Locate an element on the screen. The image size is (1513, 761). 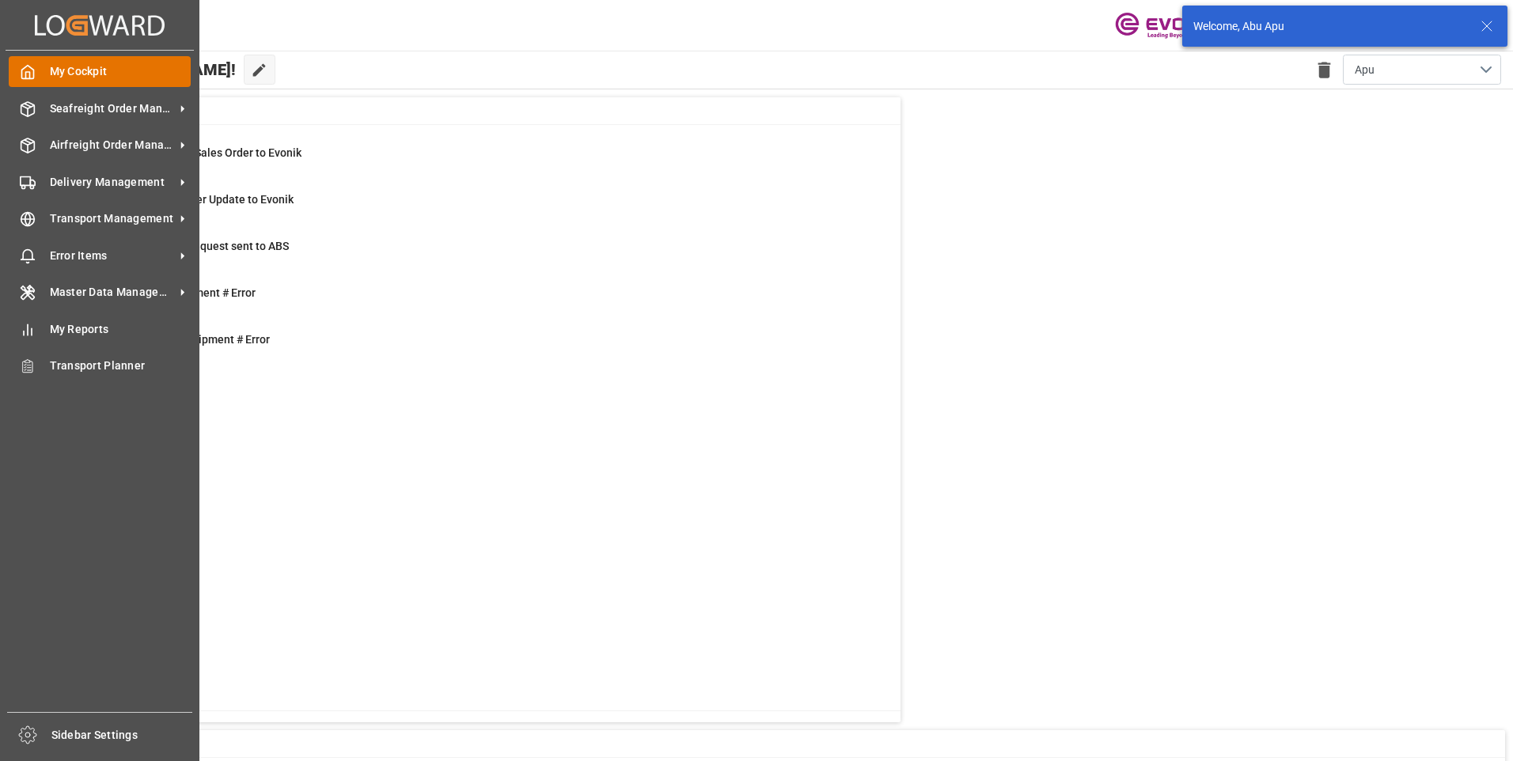
span: Error on Initial Sales Order to Evonik is located at coordinates (211, 153).